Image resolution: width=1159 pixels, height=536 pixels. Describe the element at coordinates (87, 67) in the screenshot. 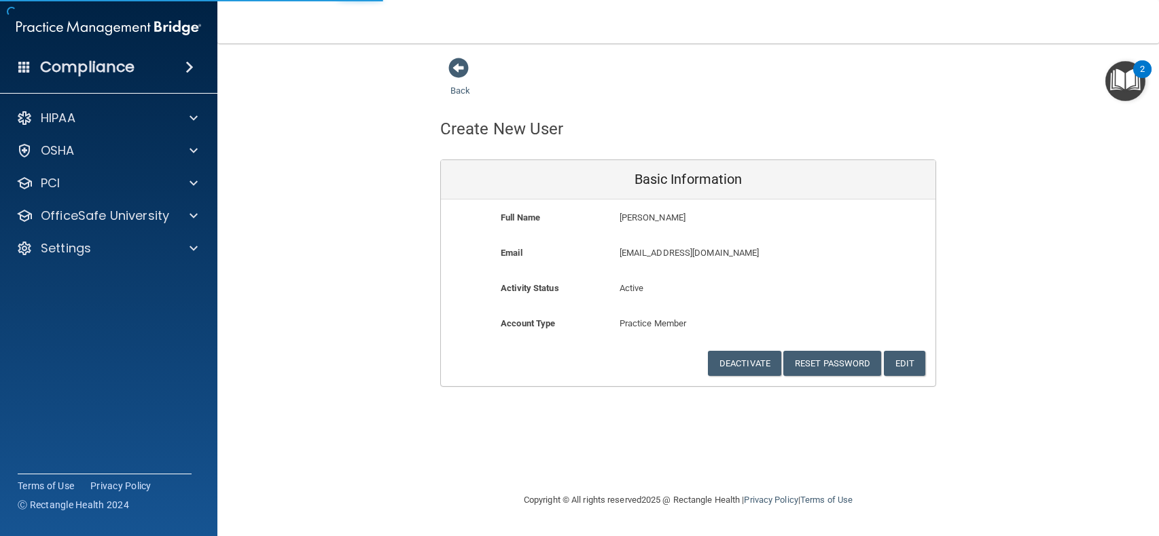

I see `h4: Compliance` at that location.